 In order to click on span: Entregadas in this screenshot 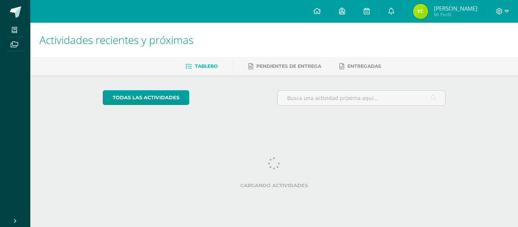, I will do `click(364, 66)`.